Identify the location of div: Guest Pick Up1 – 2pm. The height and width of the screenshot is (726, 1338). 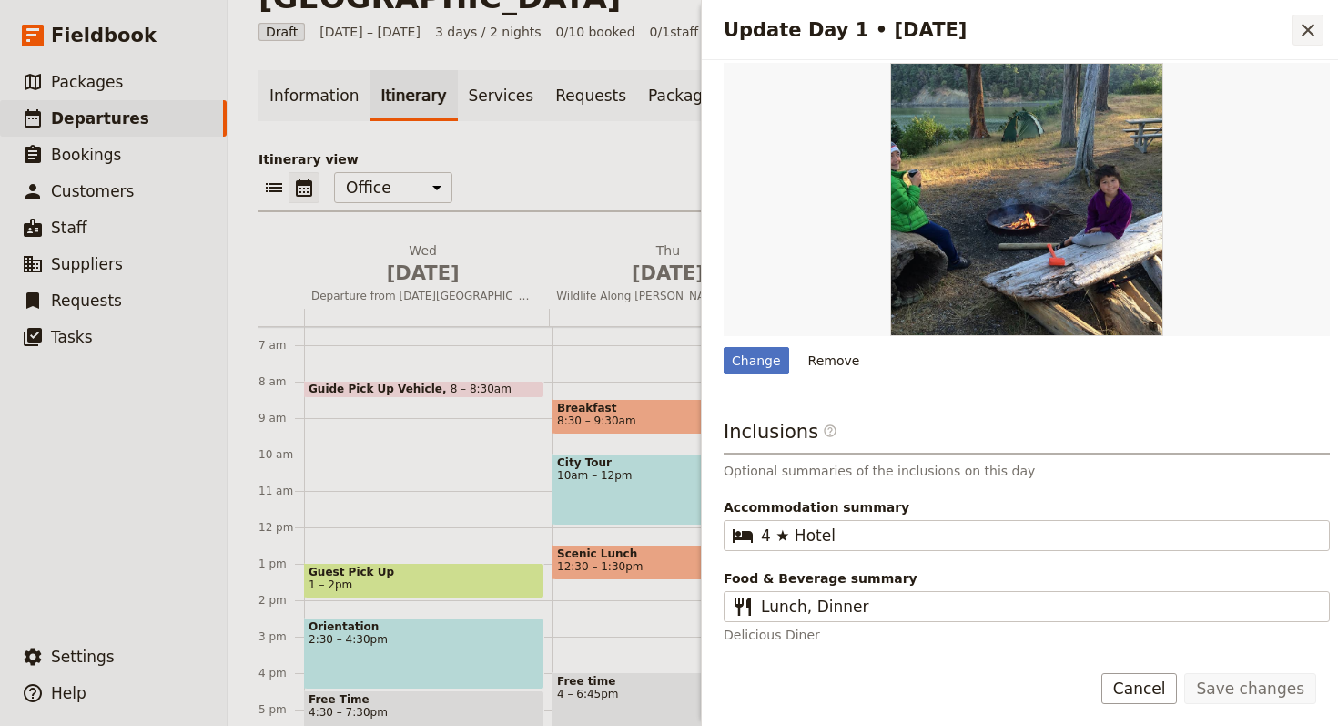
(424, 580).